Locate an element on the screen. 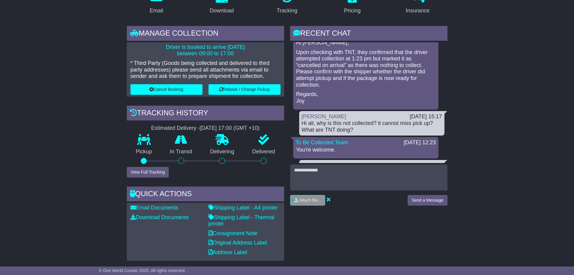 Image resolution: width=574 pixels, height=275 pixels. div: Hi all, why is this not collected? it cannot miss pick up? What are TNT doing? is located at coordinates (372, 126).